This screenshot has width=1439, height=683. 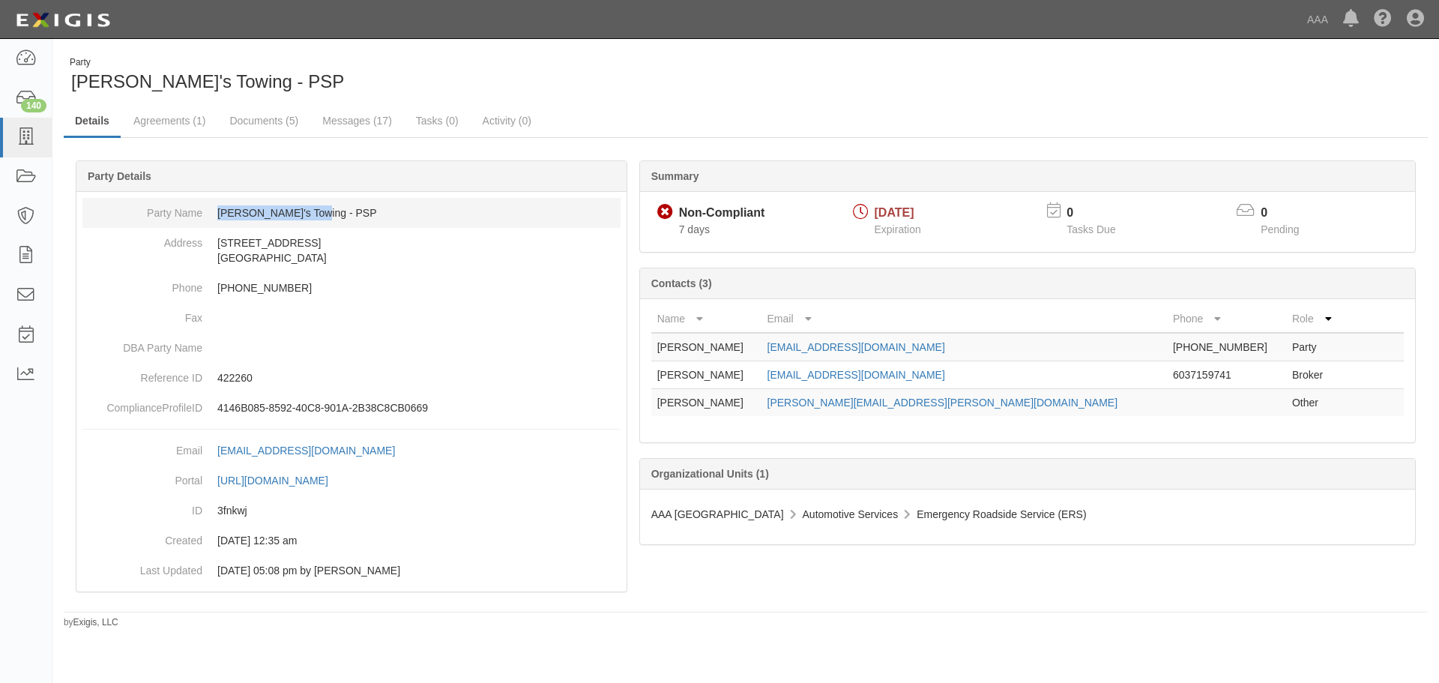 What do you see at coordinates (1314, 402) in the screenshot?
I see `td: Other` at bounding box center [1314, 402].